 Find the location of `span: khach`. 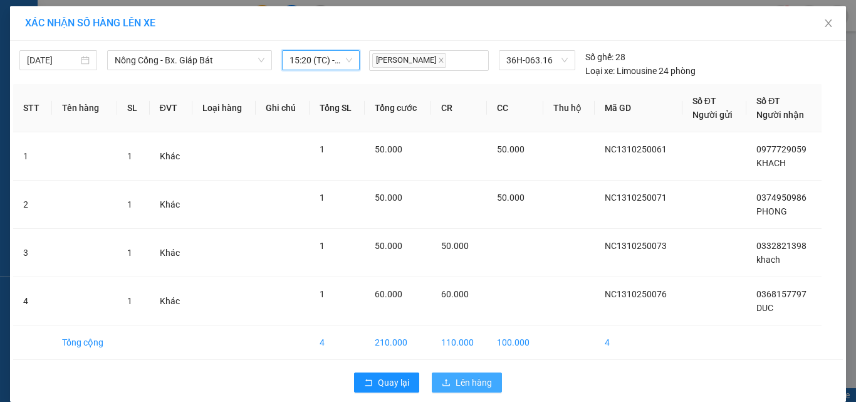

span: khach is located at coordinates (768, 259).